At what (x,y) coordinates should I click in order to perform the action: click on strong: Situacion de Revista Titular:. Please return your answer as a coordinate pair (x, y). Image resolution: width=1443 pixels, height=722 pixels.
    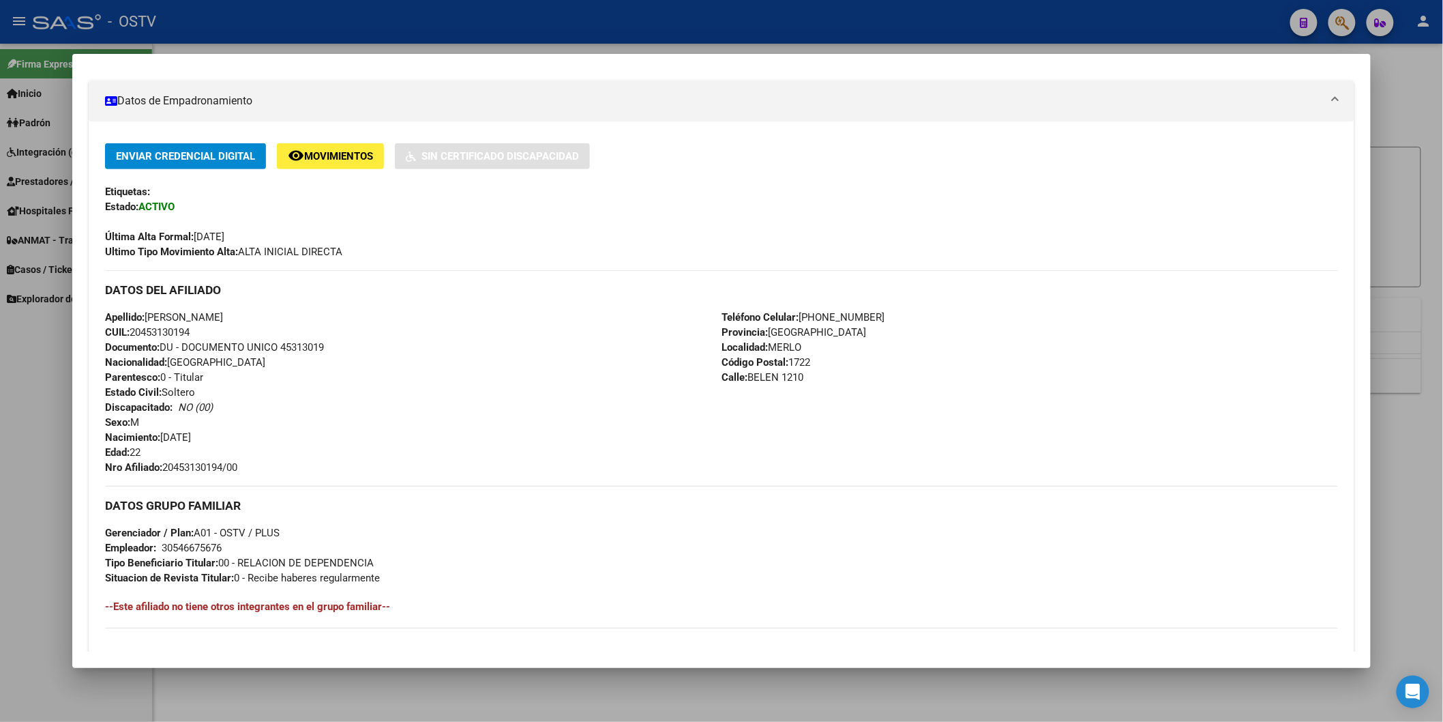
    Looking at the image, I should click on (169, 578).